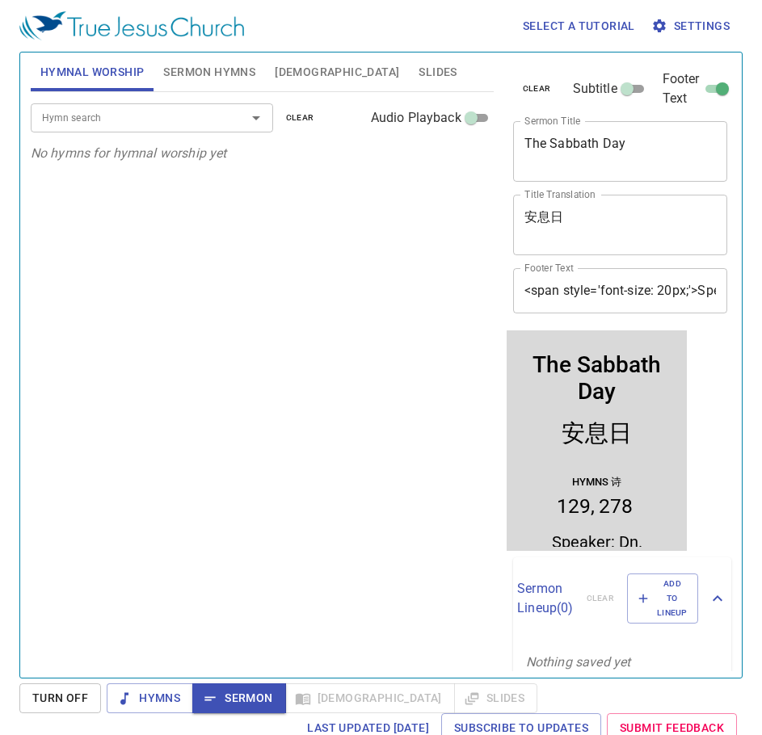 Image resolution: width=762 pixels, height=735 pixels. I want to click on li: 129, so click(69, 175).